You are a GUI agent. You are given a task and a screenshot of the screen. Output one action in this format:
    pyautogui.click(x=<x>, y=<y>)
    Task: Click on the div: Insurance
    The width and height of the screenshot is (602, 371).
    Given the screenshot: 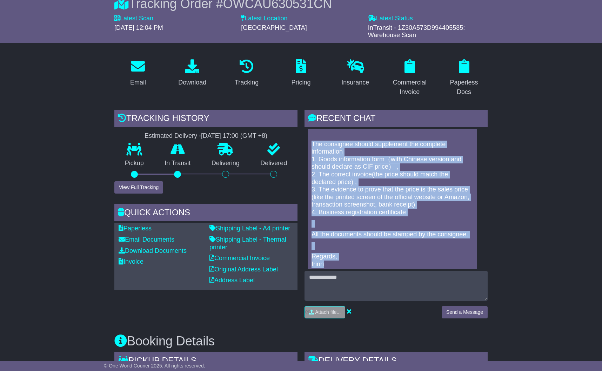 What is the action you would take?
    pyautogui.click(x=355, y=82)
    